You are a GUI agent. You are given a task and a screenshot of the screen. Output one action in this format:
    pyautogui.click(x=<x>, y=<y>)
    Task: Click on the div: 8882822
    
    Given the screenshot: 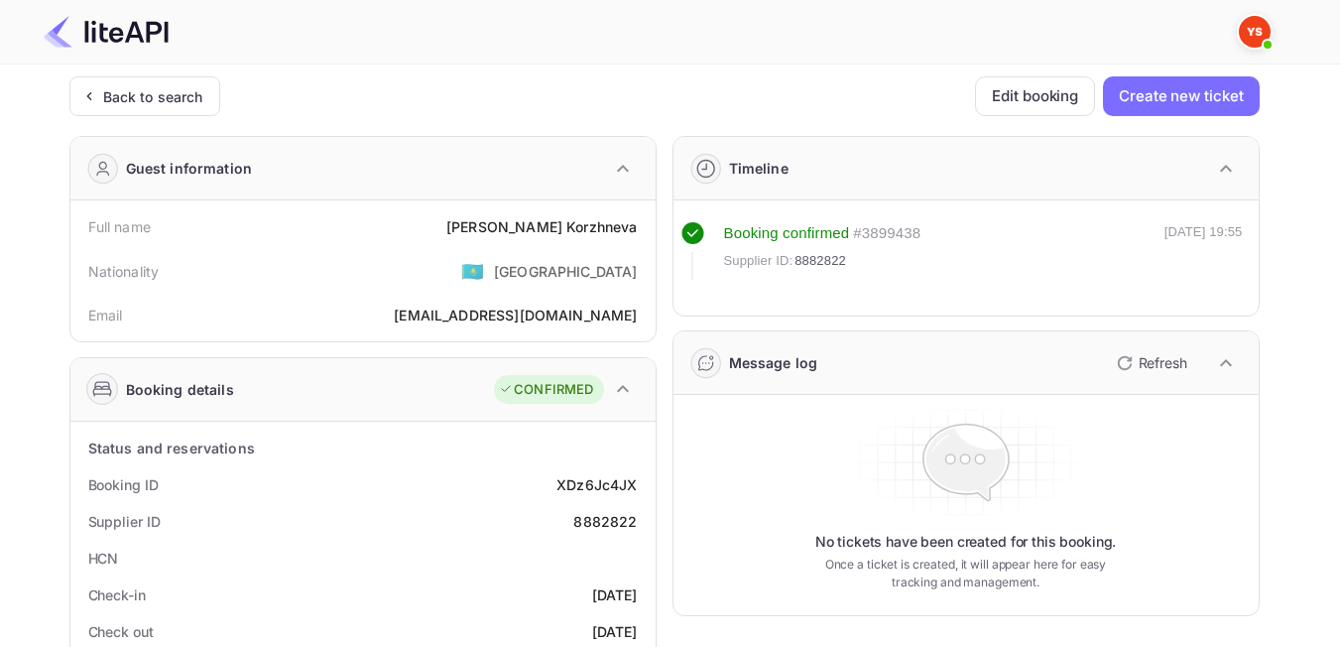 What is the action you would take?
    pyautogui.click(x=605, y=521)
    